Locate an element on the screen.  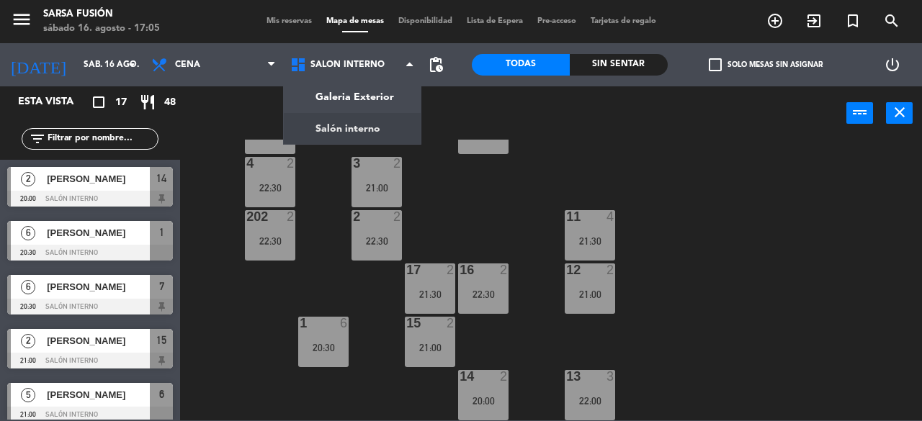
i: power_input is located at coordinates (860, 112).